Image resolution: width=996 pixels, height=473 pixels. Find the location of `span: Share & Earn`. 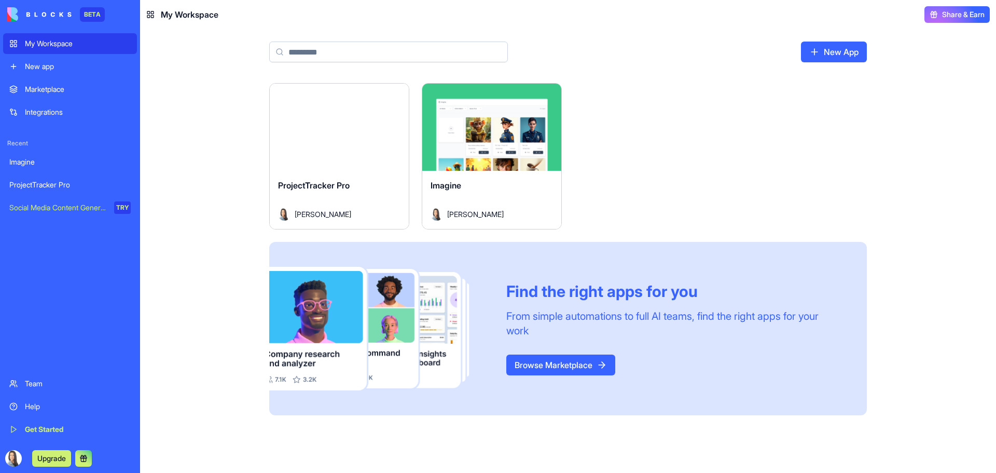

span: Share & Earn is located at coordinates (963, 15).